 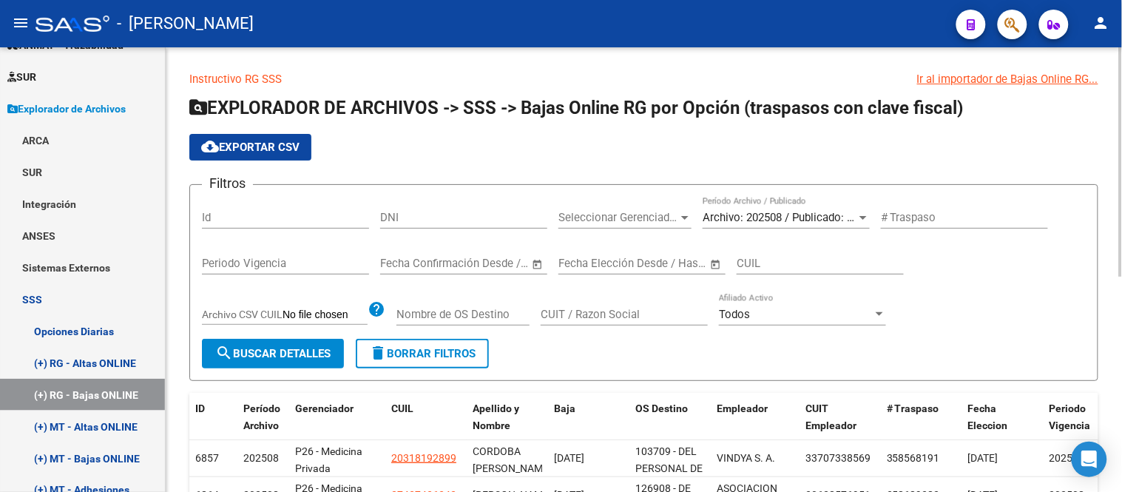 What do you see at coordinates (21, 77) in the screenshot?
I see `span: SUR` at bounding box center [21, 77].